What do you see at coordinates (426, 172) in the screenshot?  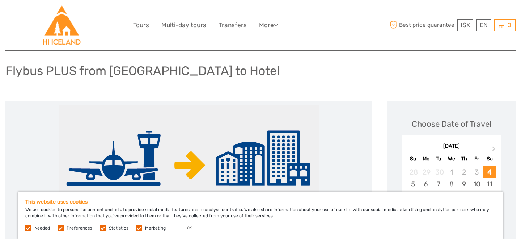 I see `div: Not available Monday, September 29th, 2025` at bounding box center [426, 172].